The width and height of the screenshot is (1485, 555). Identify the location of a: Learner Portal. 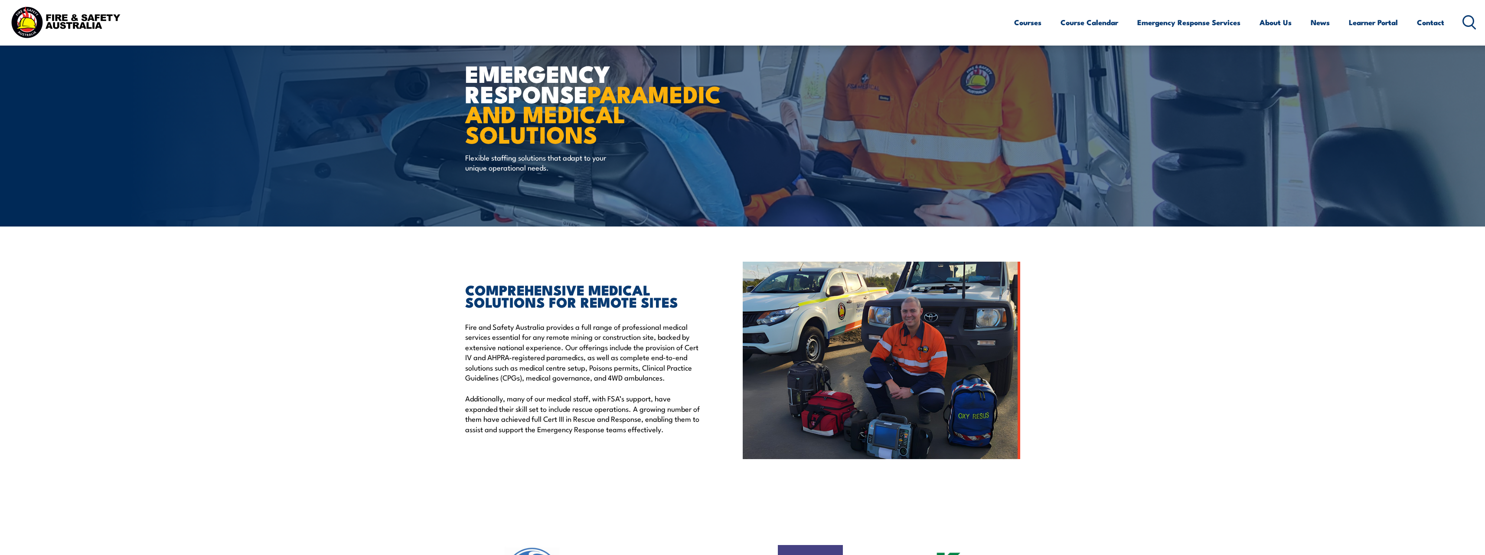
(1373, 22).